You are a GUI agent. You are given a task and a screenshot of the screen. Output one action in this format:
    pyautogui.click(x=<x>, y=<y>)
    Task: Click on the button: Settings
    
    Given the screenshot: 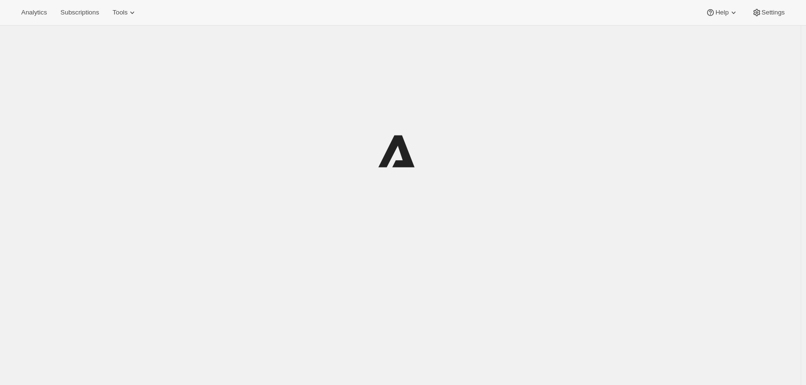 What is the action you would take?
    pyautogui.click(x=768, y=13)
    